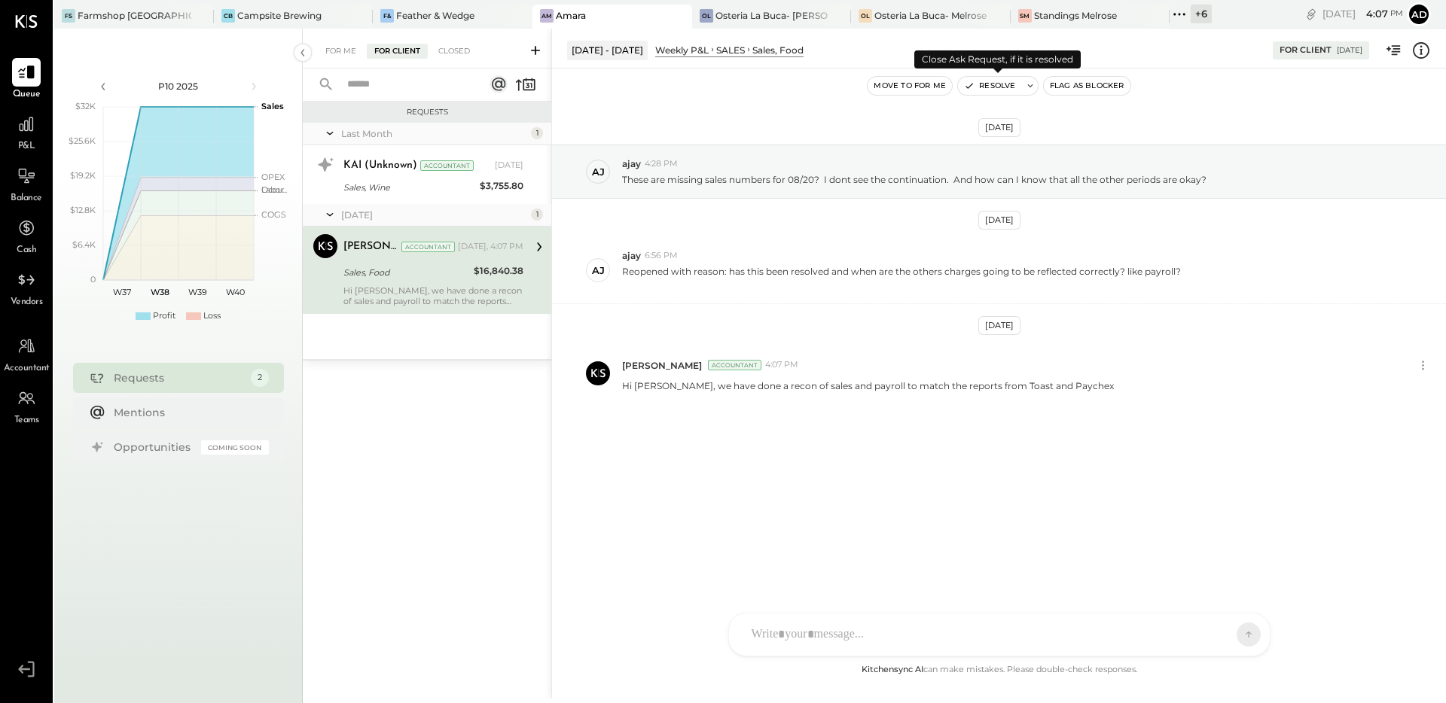 The image size is (1446, 703). I want to click on text: Occu..., so click(274, 190).